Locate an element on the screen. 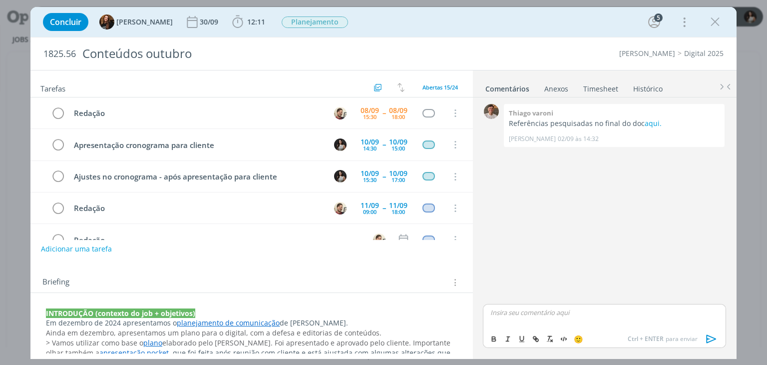  a: Histórico is located at coordinates (648, 86).